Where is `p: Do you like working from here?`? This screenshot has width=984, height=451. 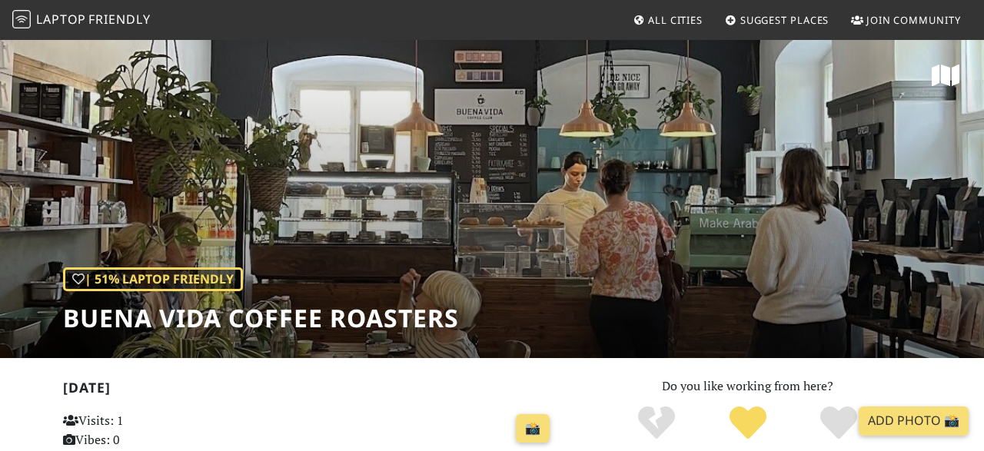
p: Do you like working from here? is located at coordinates (747, 387).